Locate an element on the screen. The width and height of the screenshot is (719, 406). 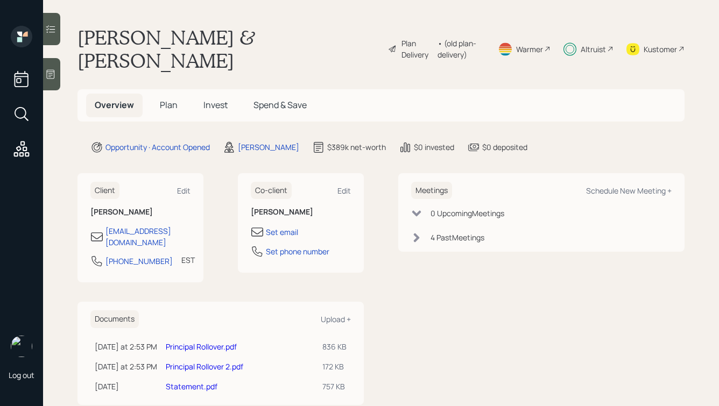
h6: Meetings is located at coordinates (431, 190).